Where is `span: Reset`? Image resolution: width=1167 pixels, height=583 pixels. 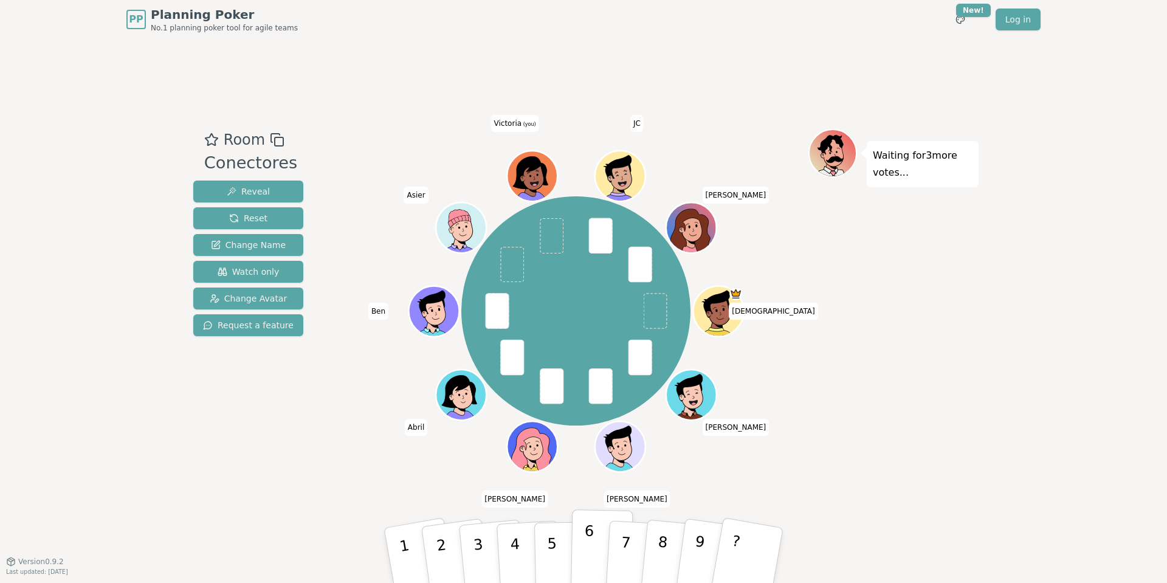
span: Reset is located at coordinates (248, 218).